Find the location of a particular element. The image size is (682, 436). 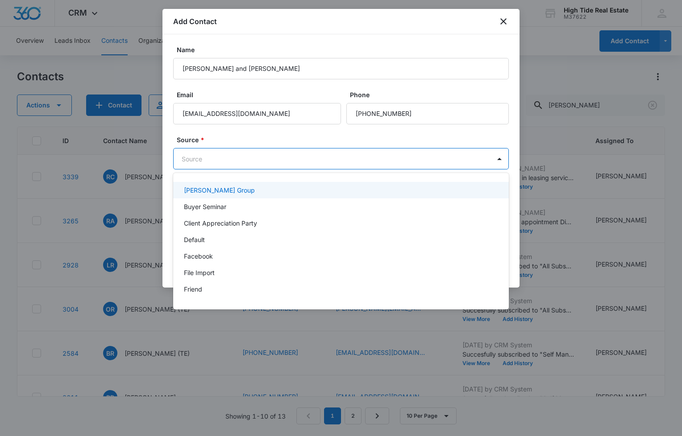

p: Buyer Seminar is located at coordinates (205, 207).